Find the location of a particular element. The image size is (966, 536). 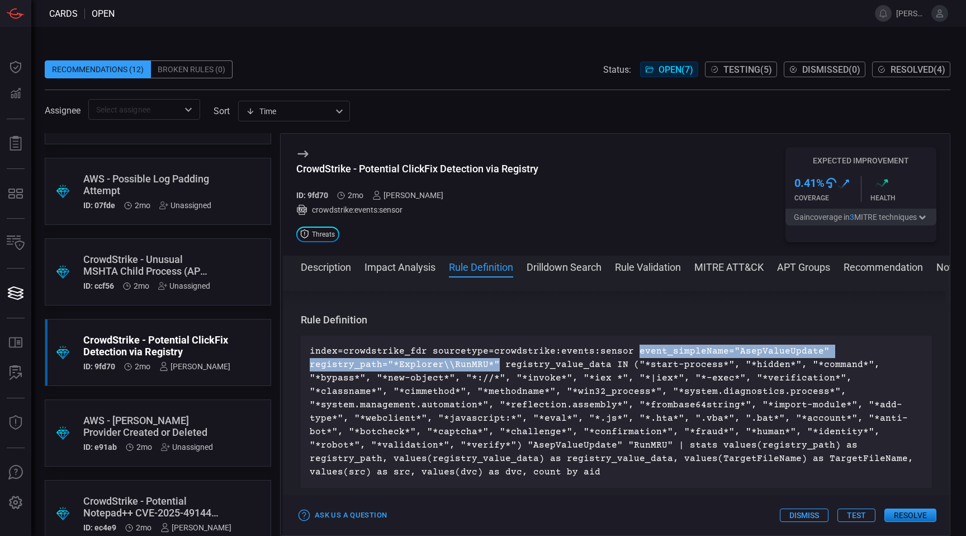

span: Jul 09, 2025 3:43 AM is located at coordinates (144, 447).